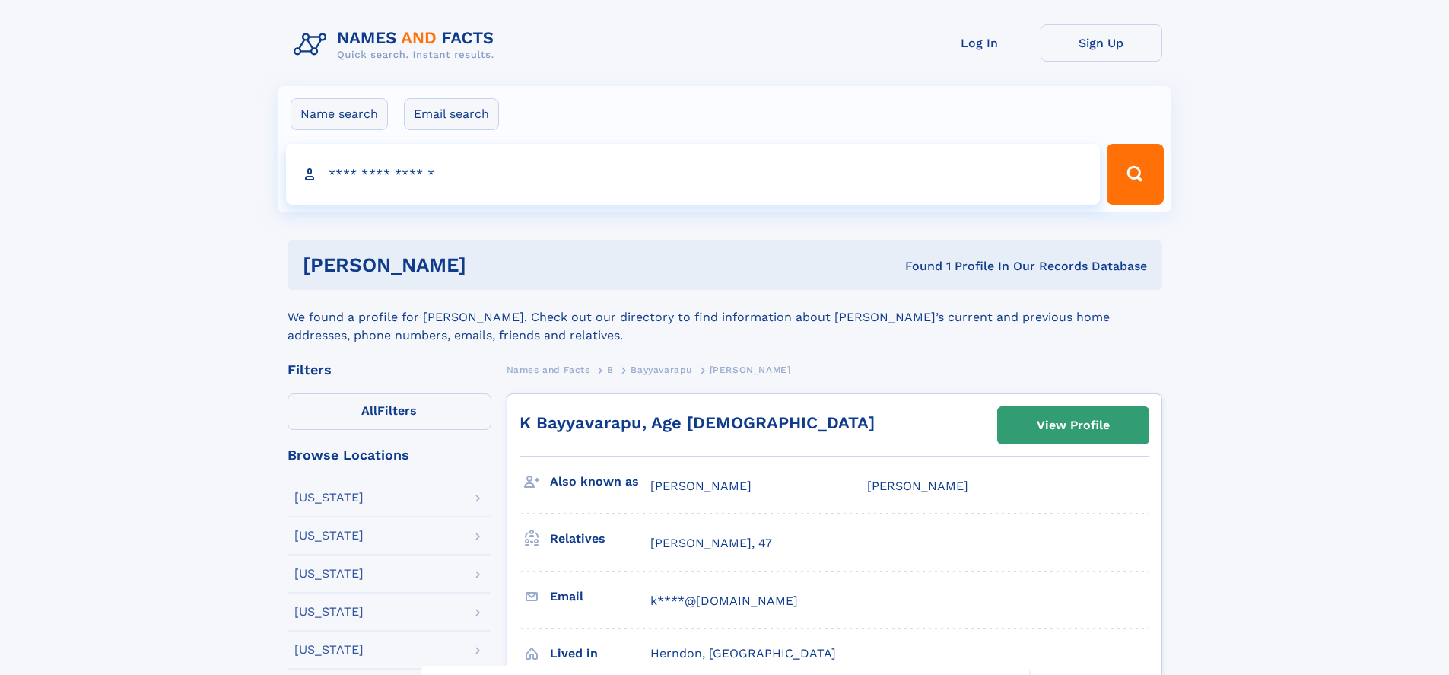 This screenshot has width=1449, height=675. I want to click on span: All, so click(369, 410).